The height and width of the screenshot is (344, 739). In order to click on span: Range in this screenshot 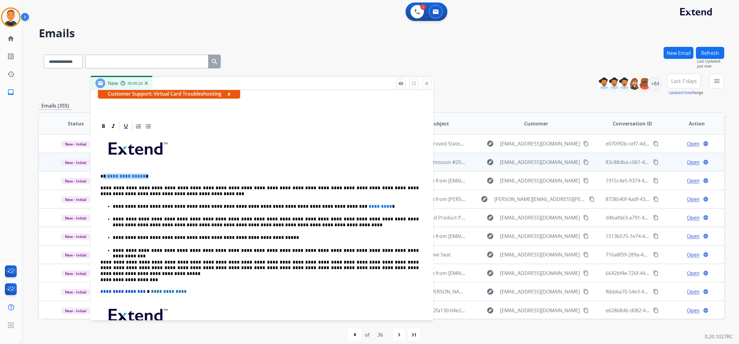, I will do `click(685, 92)`.